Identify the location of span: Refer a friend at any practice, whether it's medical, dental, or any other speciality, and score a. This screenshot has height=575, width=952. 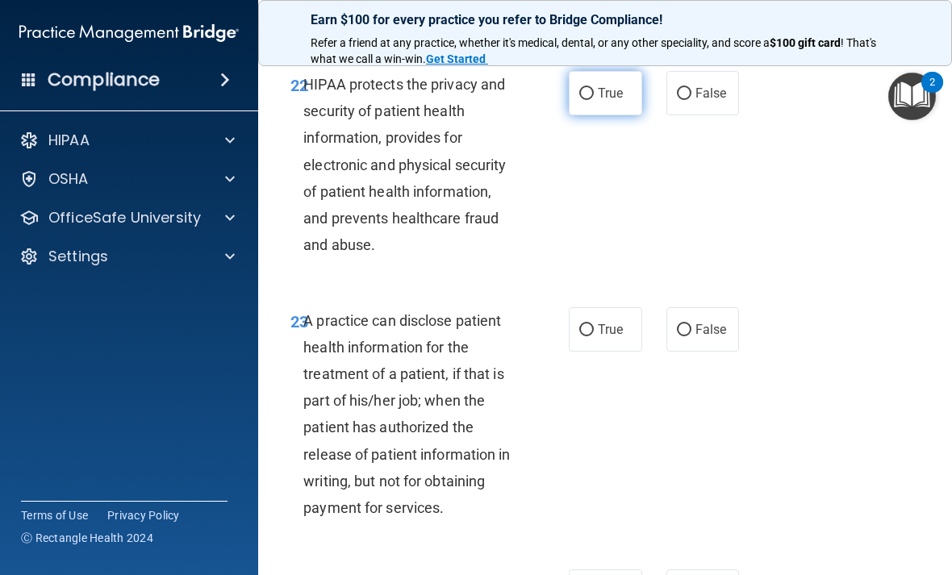
(540, 43).